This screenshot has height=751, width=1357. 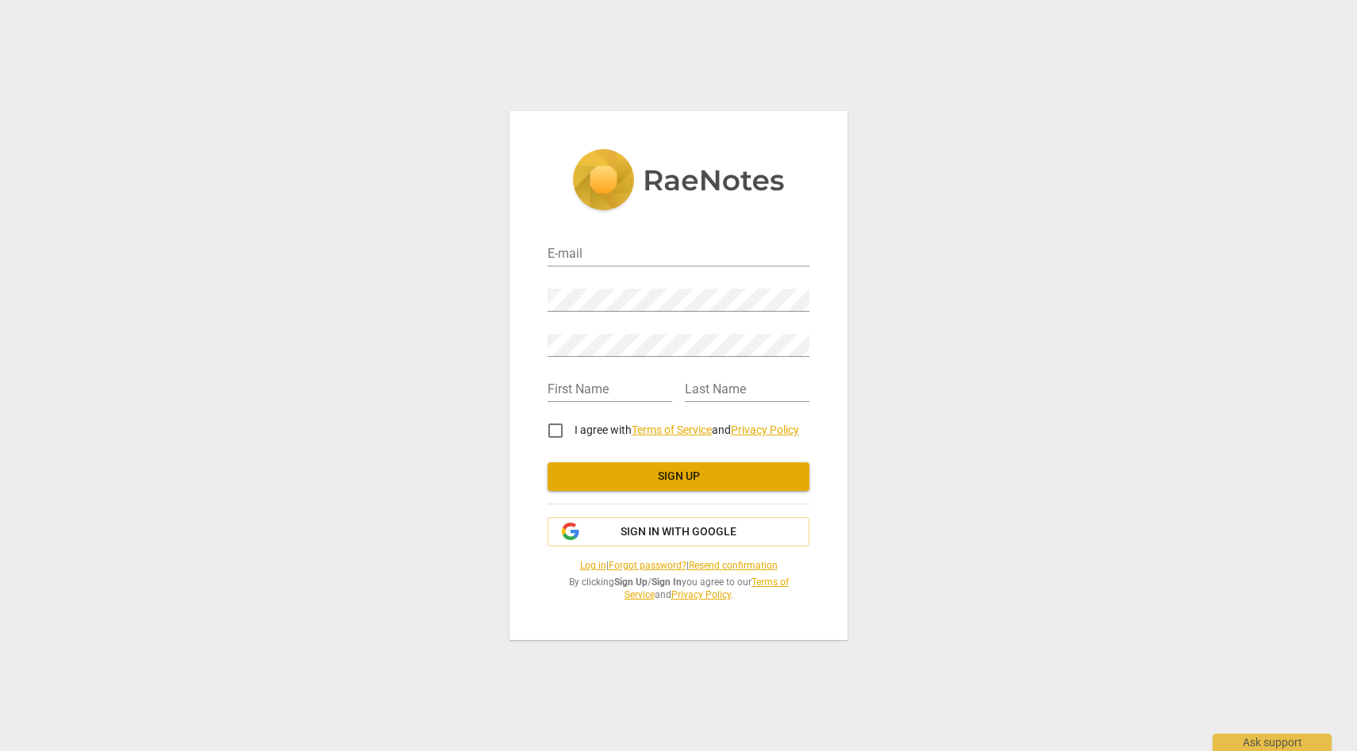 I want to click on span: Sign up, so click(x=678, y=477).